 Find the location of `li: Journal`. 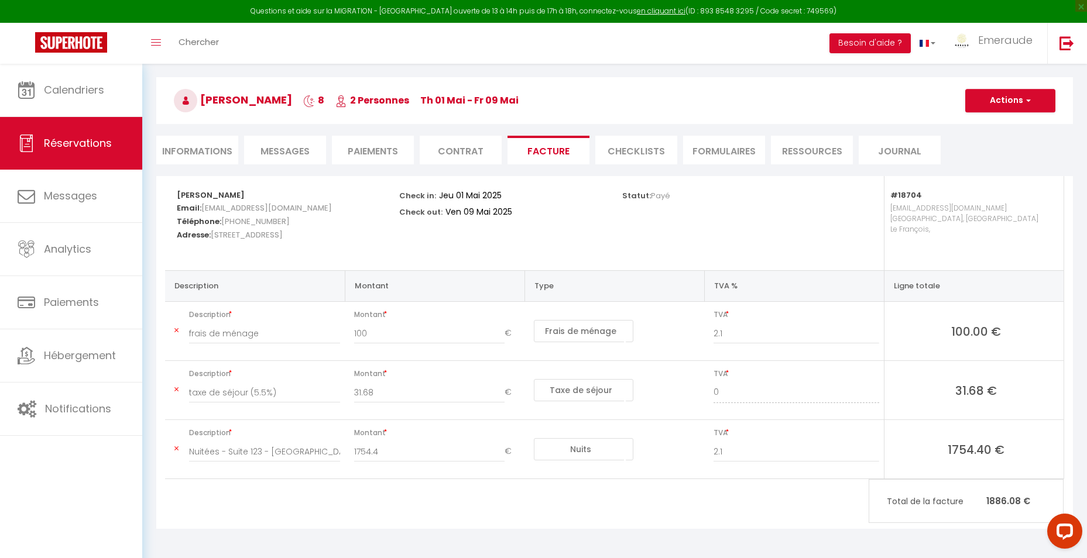

li: Journal is located at coordinates (899, 150).